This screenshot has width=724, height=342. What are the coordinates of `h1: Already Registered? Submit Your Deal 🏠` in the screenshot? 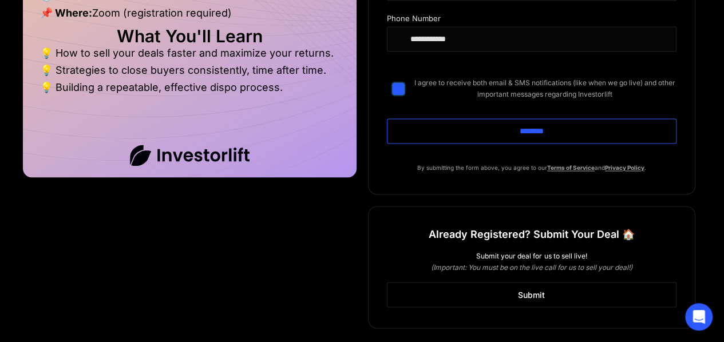 It's located at (531, 234).